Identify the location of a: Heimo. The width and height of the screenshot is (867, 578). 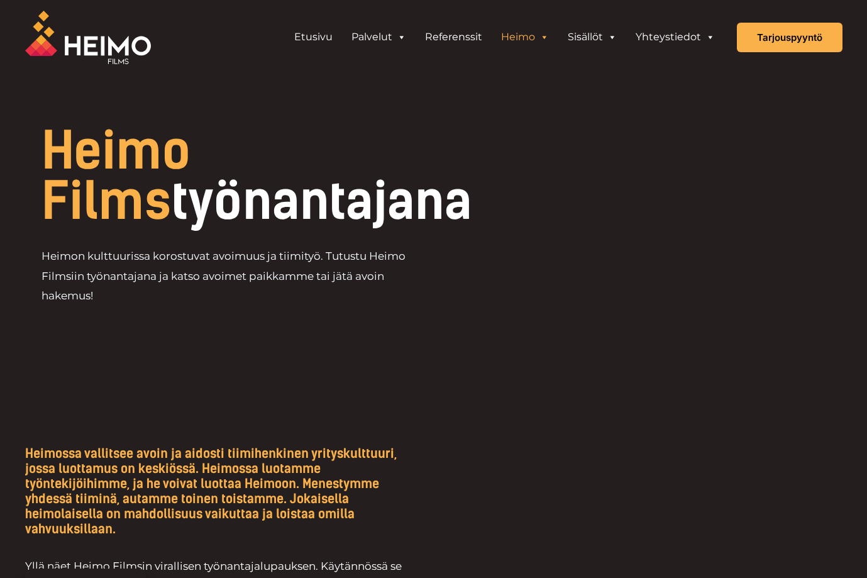
(525, 37).